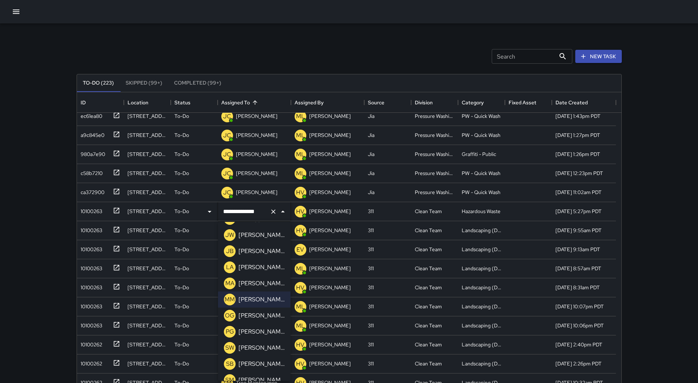 This screenshot has width=698, height=383. What do you see at coordinates (98, 83) in the screenshot?
I see `button: To-Do (223)` at bounding box center [98, 83].